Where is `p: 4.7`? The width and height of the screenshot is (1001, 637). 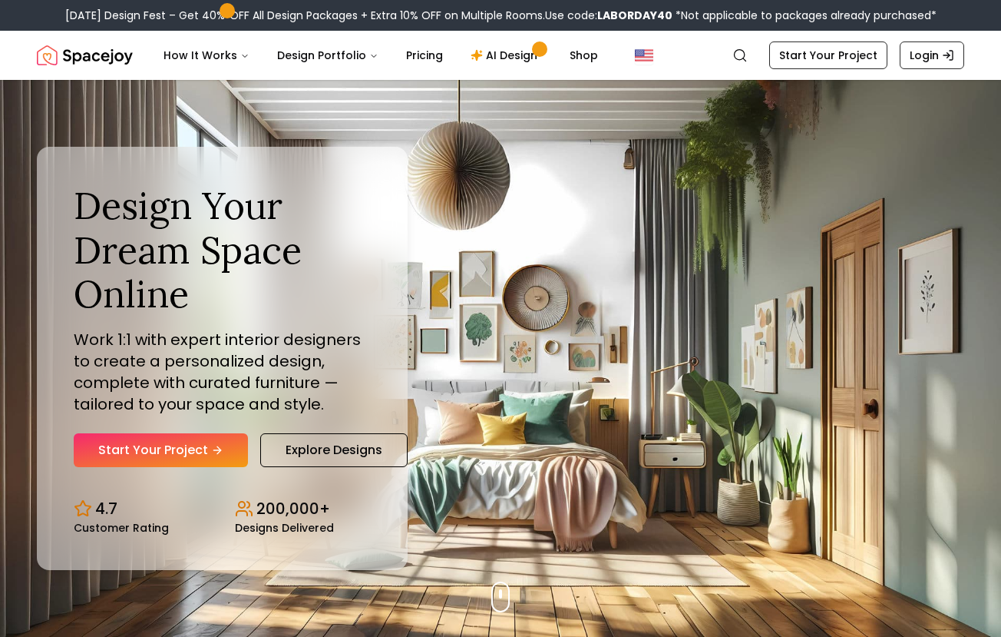 p: 4.7 is located at coordinates (106, 508).